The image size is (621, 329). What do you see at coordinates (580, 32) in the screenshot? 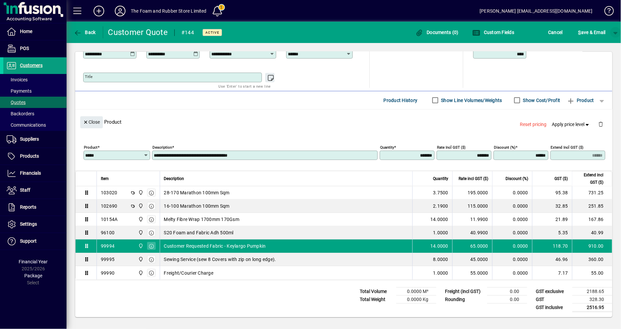
I see `span: S` at bounding box center [580, 32].